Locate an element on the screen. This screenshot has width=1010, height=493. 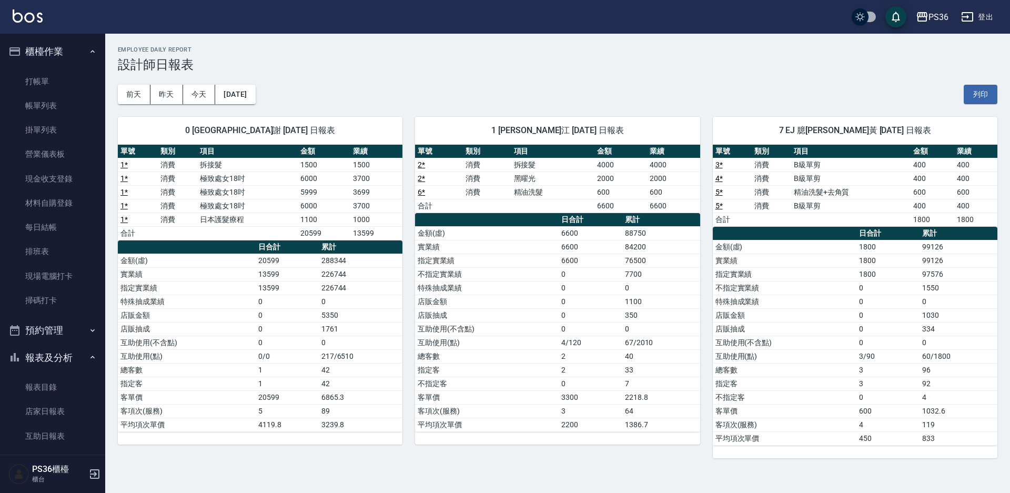
h2: Employee Daily Report is located at coordinates (558, 49).